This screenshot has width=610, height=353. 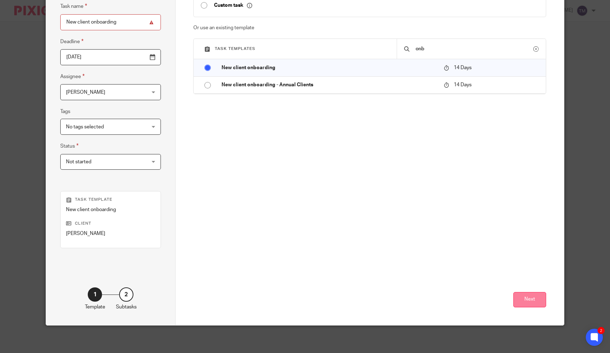 I want to click on p: Custom task, so click(x=233, y=5).